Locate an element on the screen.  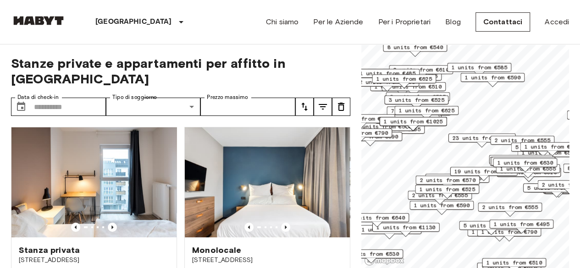
span: 31 units from €570 is located at coordinates (361, 119).